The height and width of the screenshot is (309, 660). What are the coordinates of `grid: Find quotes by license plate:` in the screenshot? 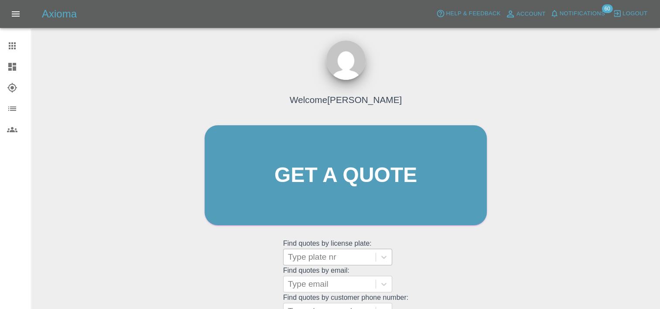 It's located at (345, 252).